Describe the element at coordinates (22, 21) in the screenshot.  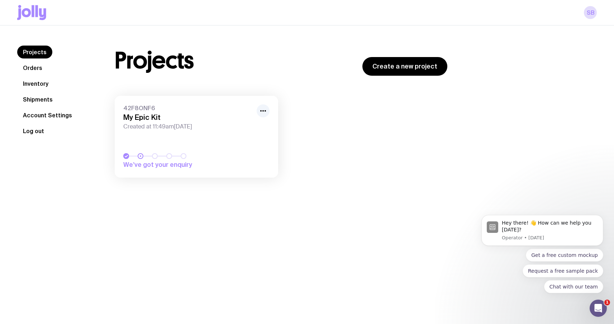
I see `img: Profile image for Operator` at that location.